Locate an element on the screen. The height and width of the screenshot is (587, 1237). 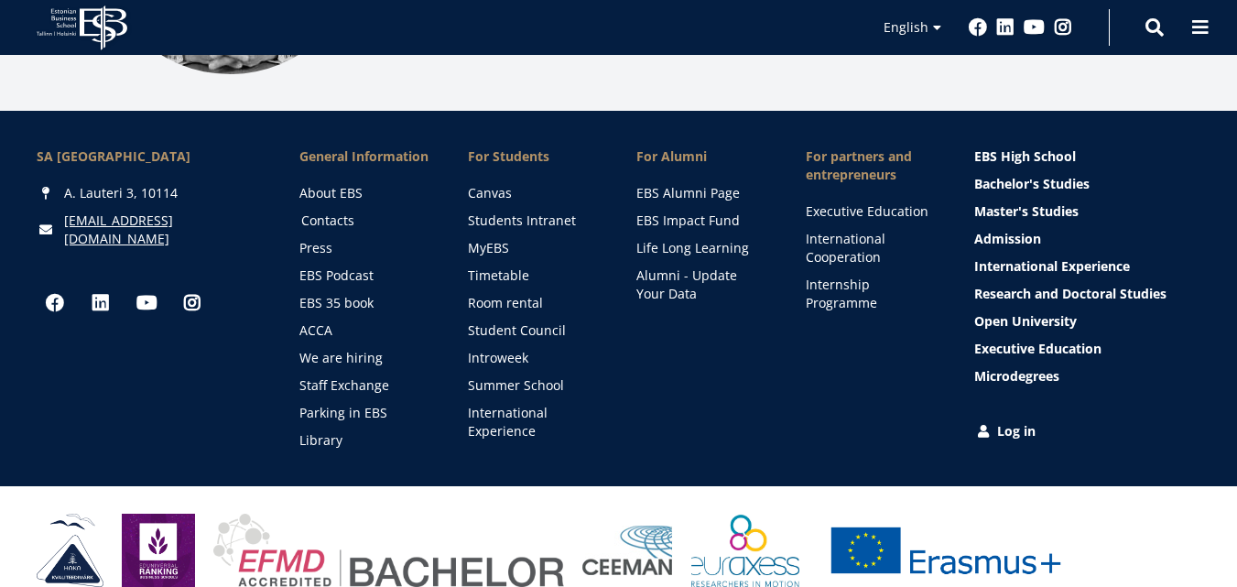
a: Room rental is located at coordinates (534, 303).